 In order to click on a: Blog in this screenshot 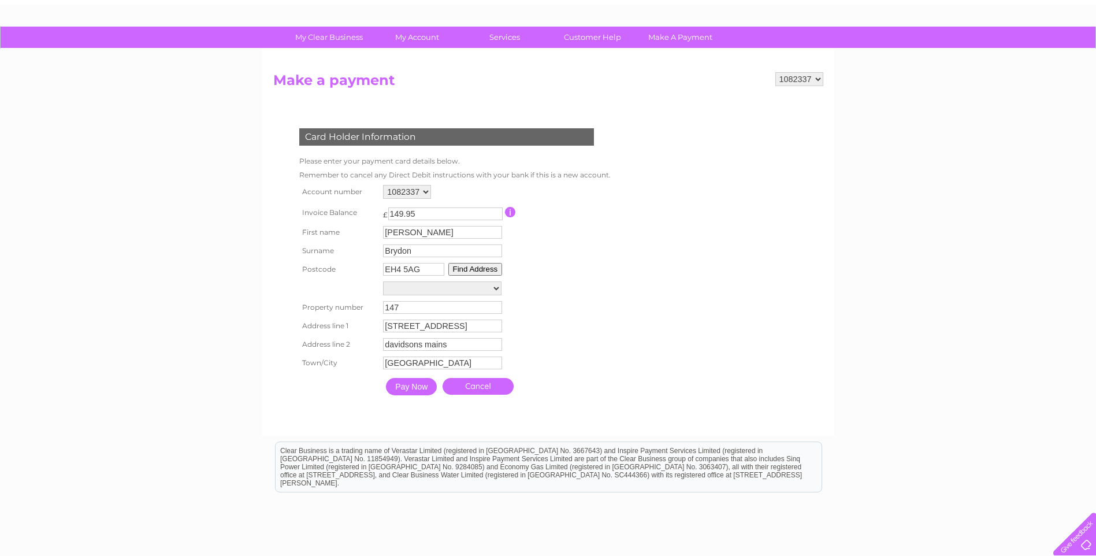, I will do `click(1004, 53)`.